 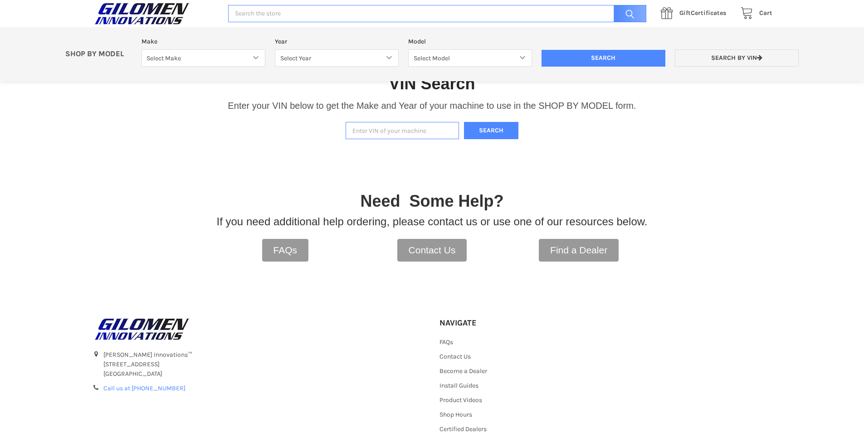 I want to click on label: Year, so click(x=336, y=41).